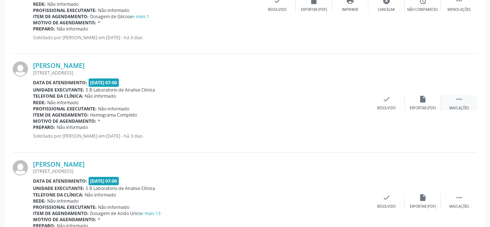 The width and height of the screenshot is (490, 227). Describe the element at coordinates (459, 10) in the screenshot. I see `div: Menos ações` at that location.